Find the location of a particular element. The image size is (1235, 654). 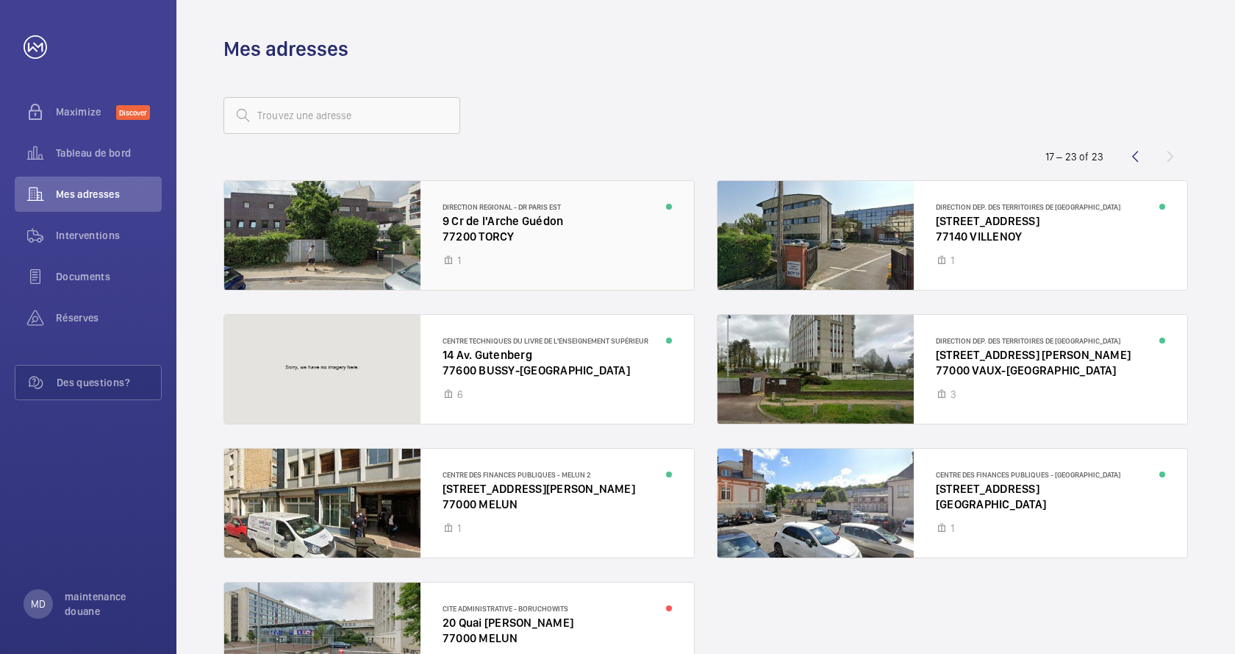

span: Mes adresses is located at coordinates (109, 194).